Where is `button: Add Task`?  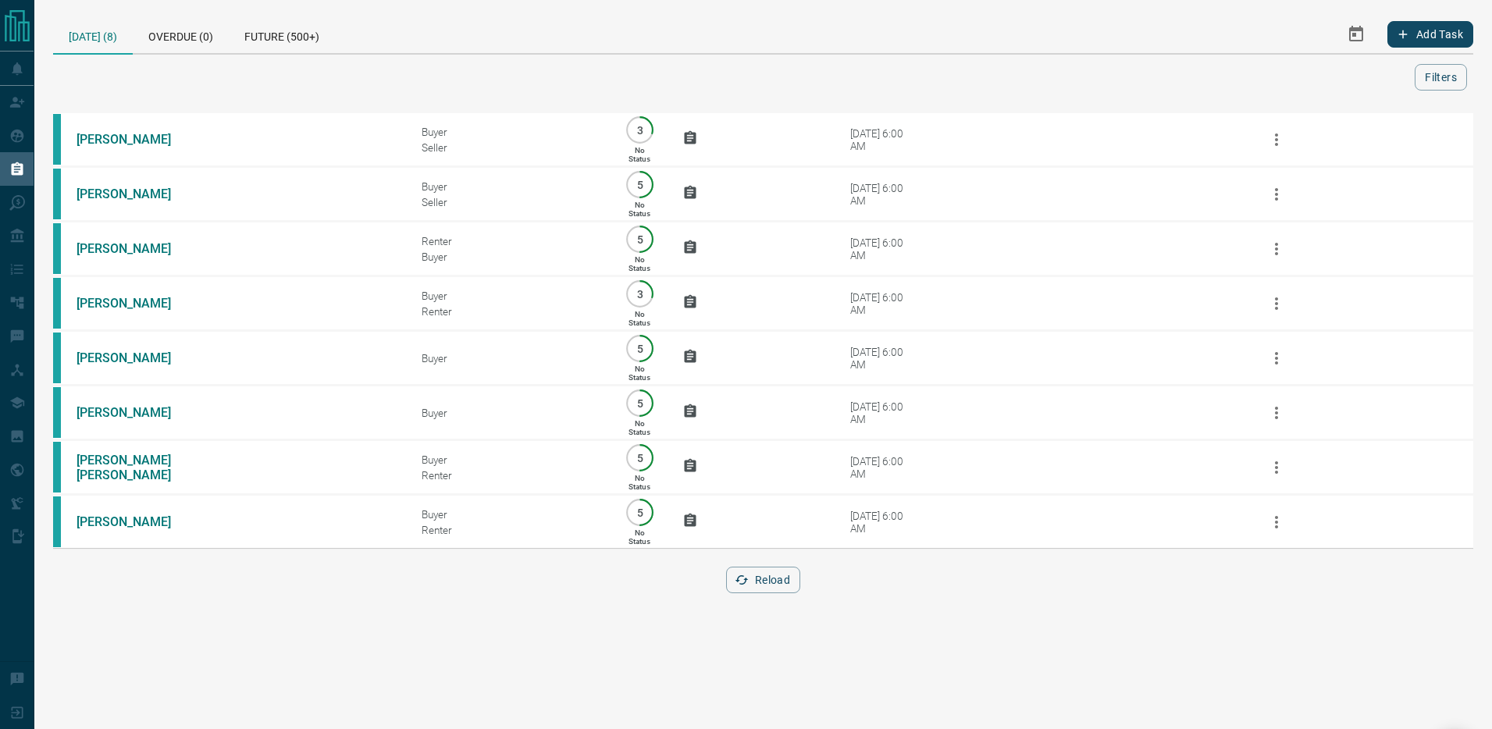 button: Add Task is located at coordinates (1430, 34).